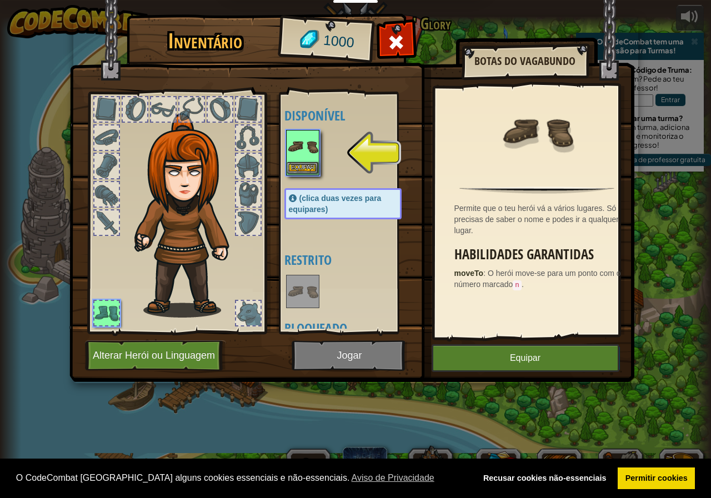  I want to click on img: hr.png, so click(536, 190).